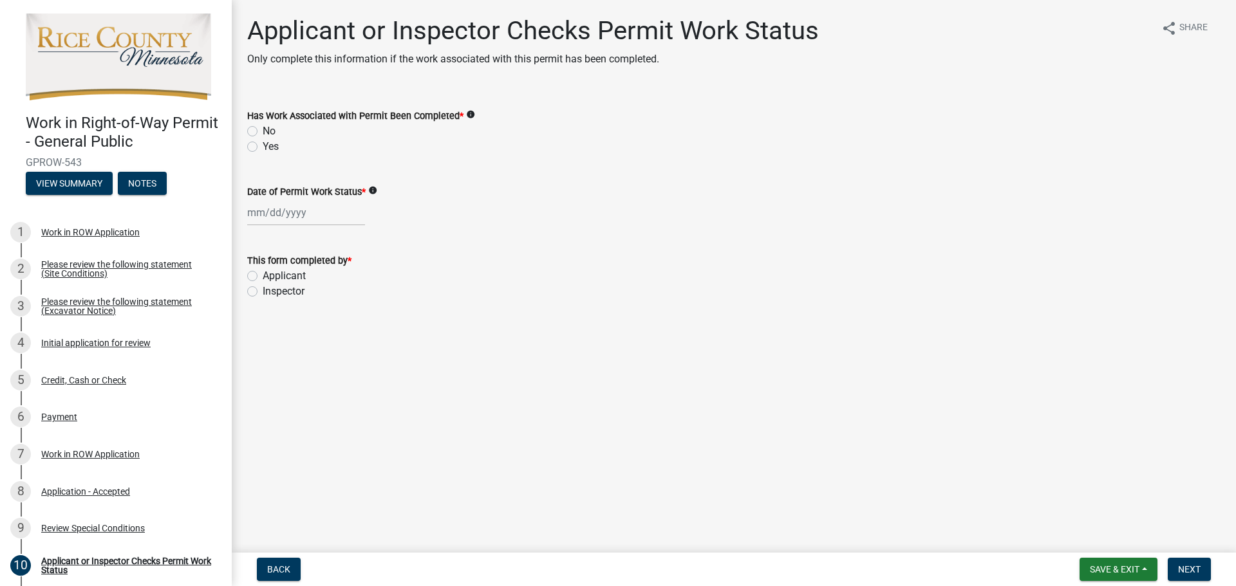 The width and height of the screenshot is (1236, 586). I want to click on div: 2, so click(21, 269).